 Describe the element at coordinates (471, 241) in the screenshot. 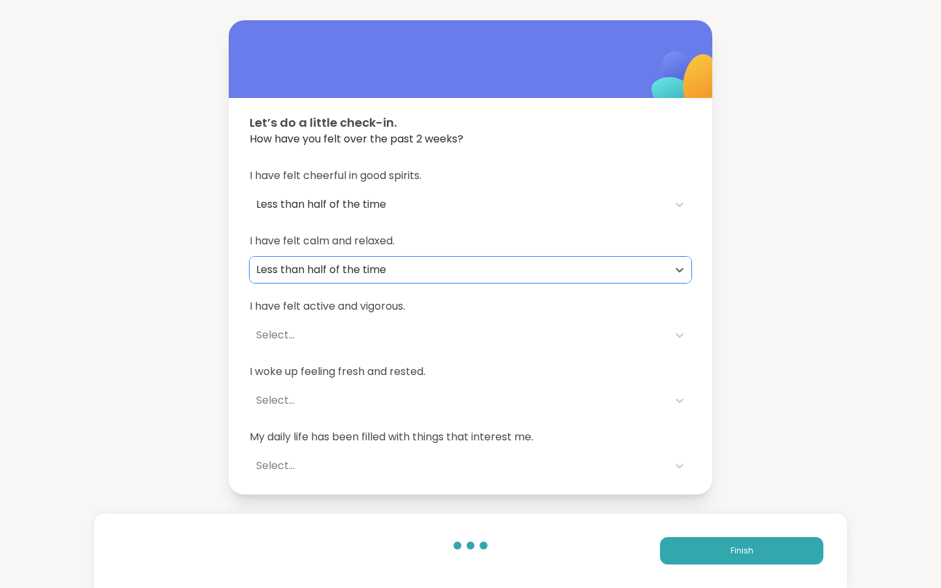

I see `span: I have felt calm and relaxed.` at that location.